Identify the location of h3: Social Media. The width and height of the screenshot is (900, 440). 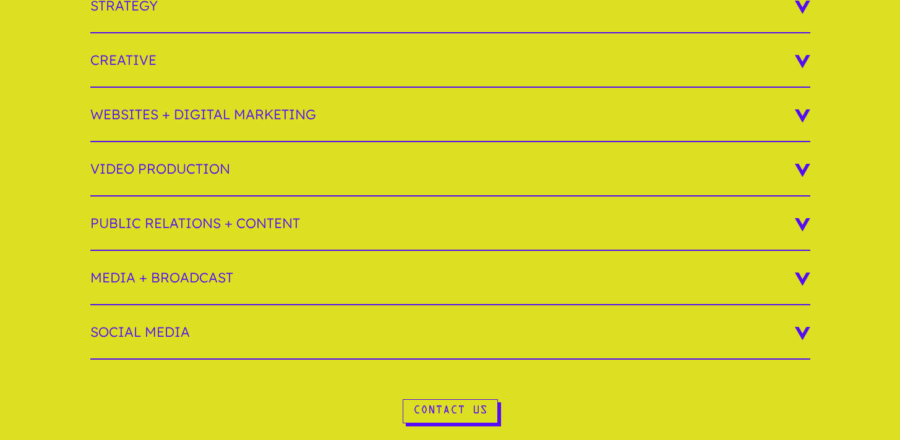
(450, 333).